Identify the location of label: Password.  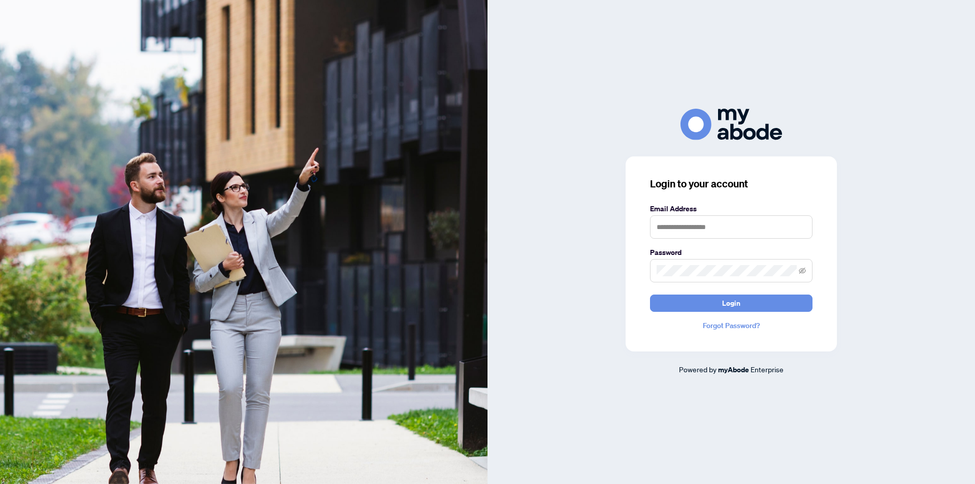
(731, 252).